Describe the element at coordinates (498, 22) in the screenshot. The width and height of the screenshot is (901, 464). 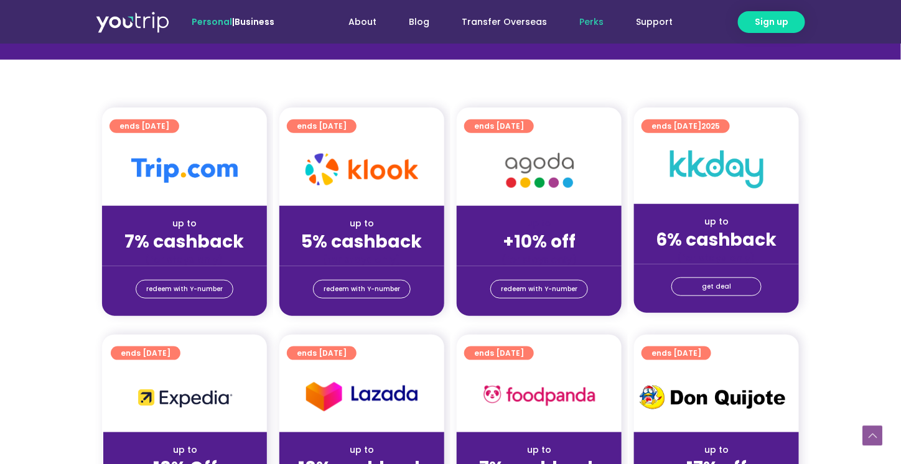
I see `nav: Menu` at that location.